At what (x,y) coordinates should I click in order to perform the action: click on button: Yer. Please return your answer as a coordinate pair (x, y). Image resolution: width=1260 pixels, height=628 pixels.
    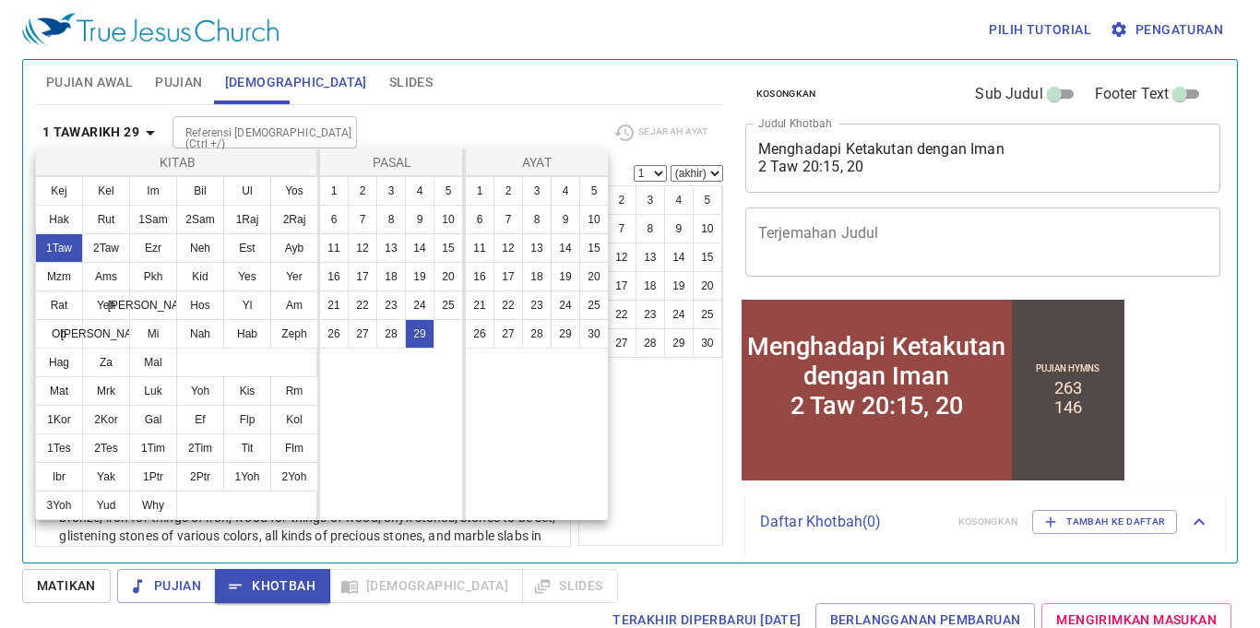
    Looking at the image, I should click on (294, 277).